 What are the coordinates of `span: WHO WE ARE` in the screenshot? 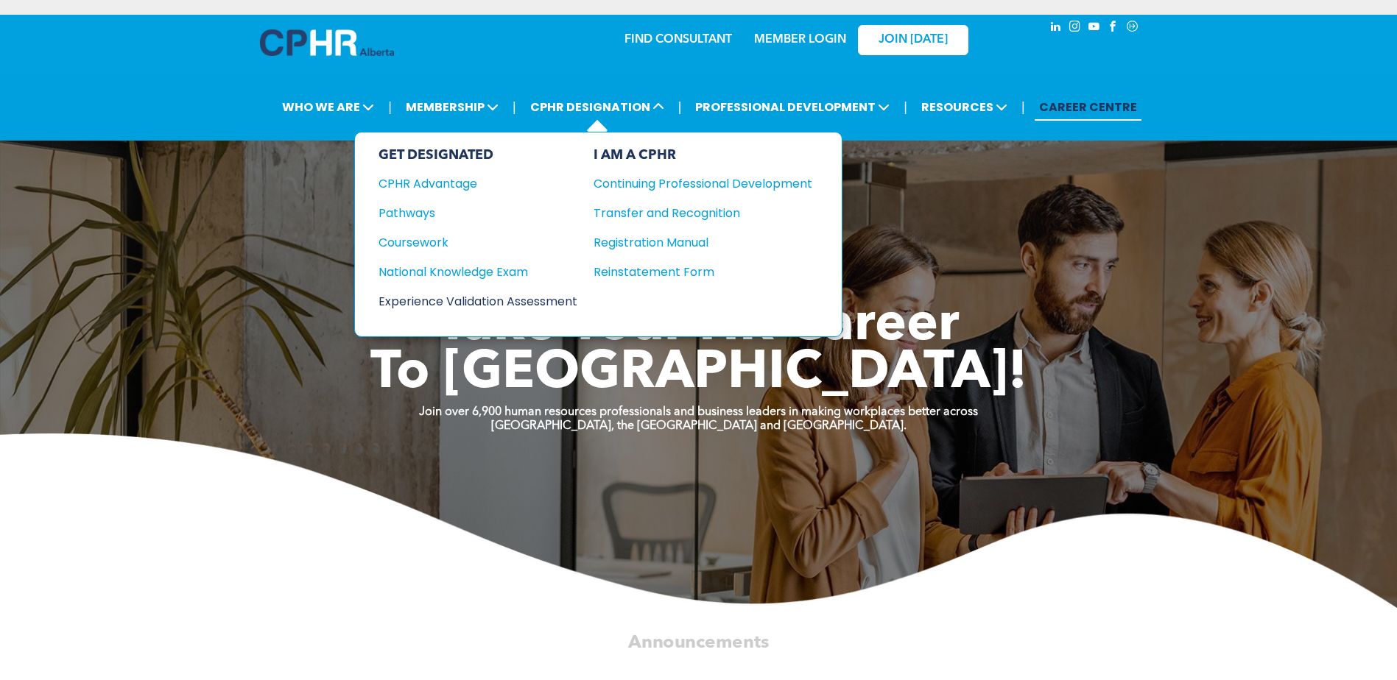 It's located at (328, 107).